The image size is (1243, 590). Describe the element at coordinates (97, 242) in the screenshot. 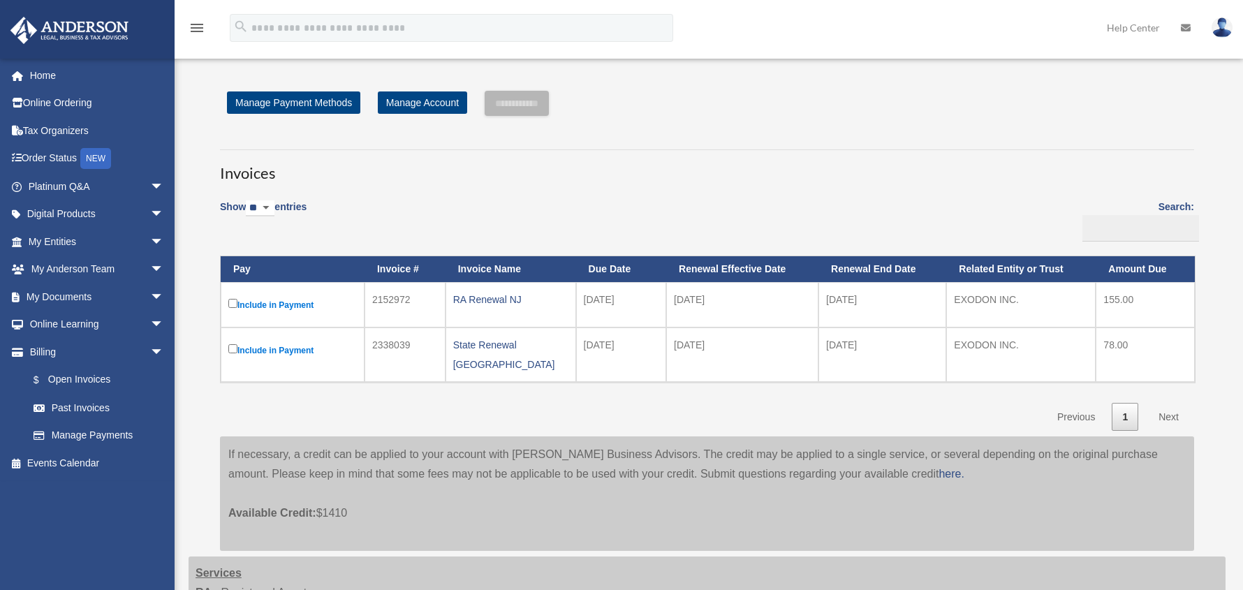

I see `a: My Entitiesarrow_drop_down` at that location.